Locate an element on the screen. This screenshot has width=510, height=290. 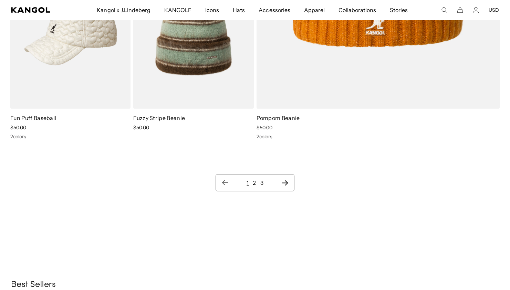
summary: Search here is located at coordinates (445, 10).